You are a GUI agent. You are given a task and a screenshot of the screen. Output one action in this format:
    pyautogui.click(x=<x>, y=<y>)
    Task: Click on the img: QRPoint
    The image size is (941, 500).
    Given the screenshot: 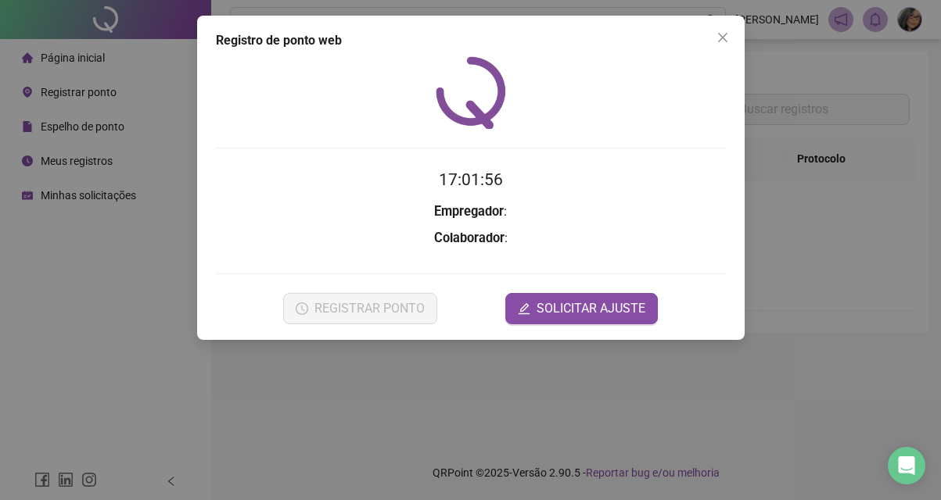 What is the action you would take?
    pyautogui.click(x=471, y=92)
    